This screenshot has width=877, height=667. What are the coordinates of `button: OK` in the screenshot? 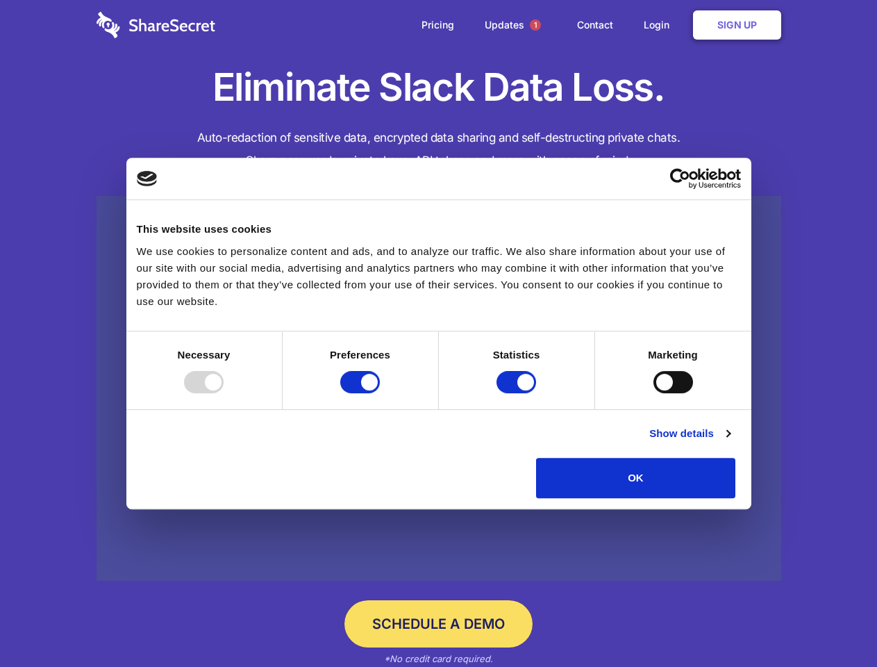 It's located at (636, 478).